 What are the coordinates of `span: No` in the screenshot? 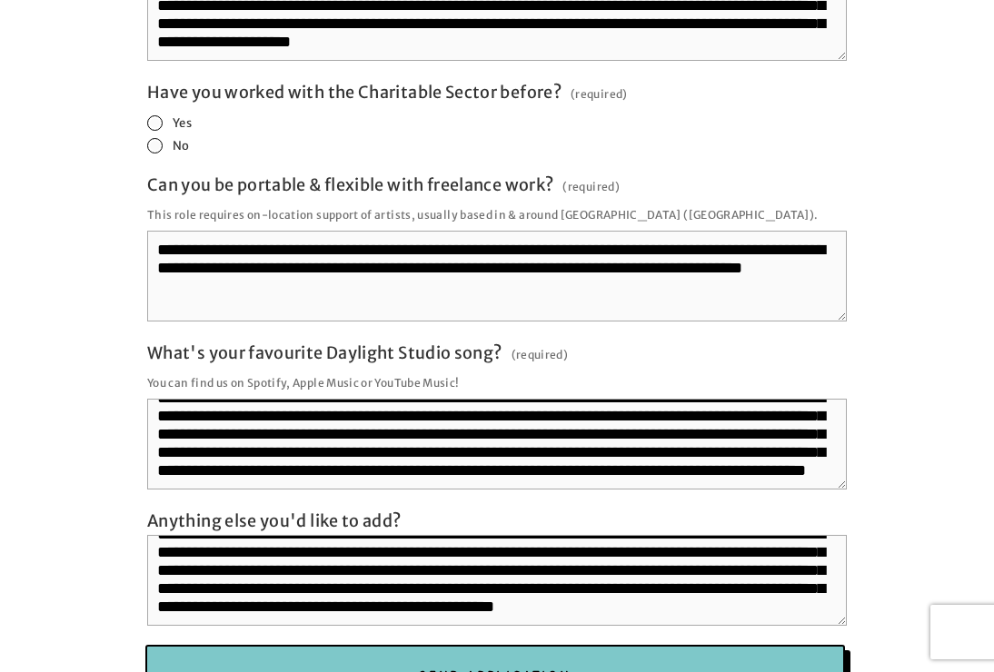 It's located at (181, 145).